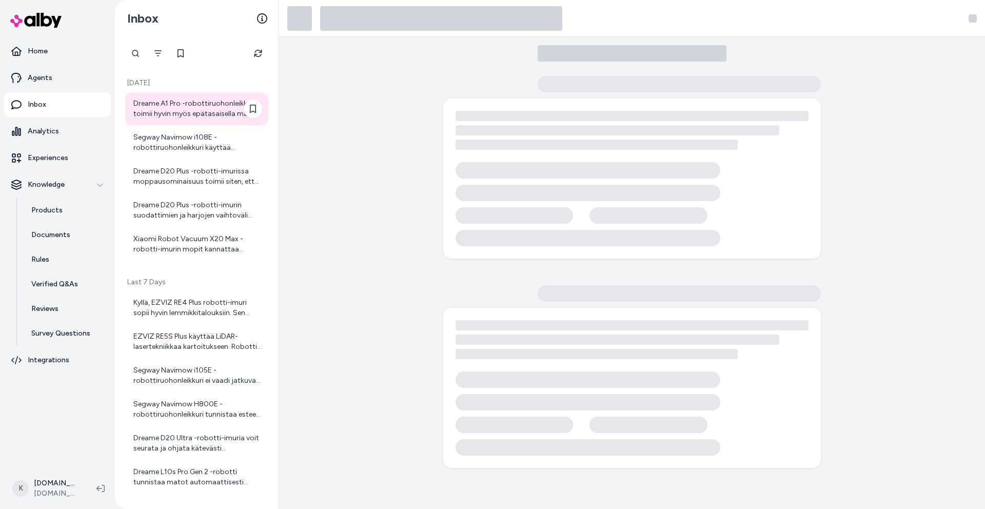 This screenshot has height=509, width=985. What do you see at coordinates (258, 53) in the screenshot?
I see `button: Refresh` at bounding box center [258, 53].